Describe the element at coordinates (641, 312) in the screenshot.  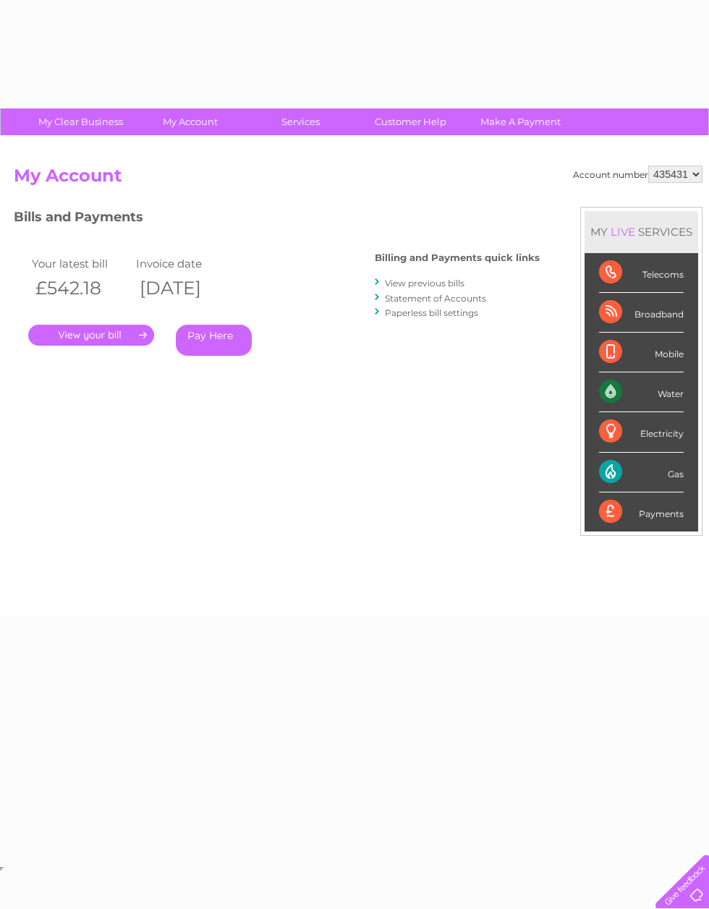
I see `div: Broadband` at that location.